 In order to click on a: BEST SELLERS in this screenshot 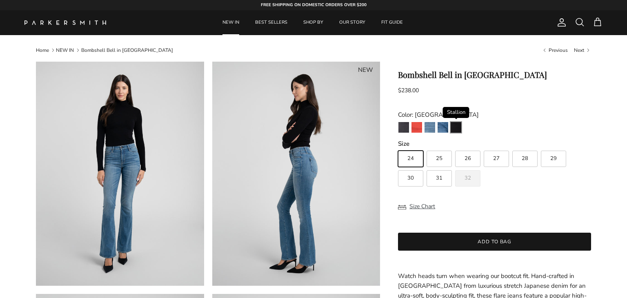, I will do `click(271, 22)`.